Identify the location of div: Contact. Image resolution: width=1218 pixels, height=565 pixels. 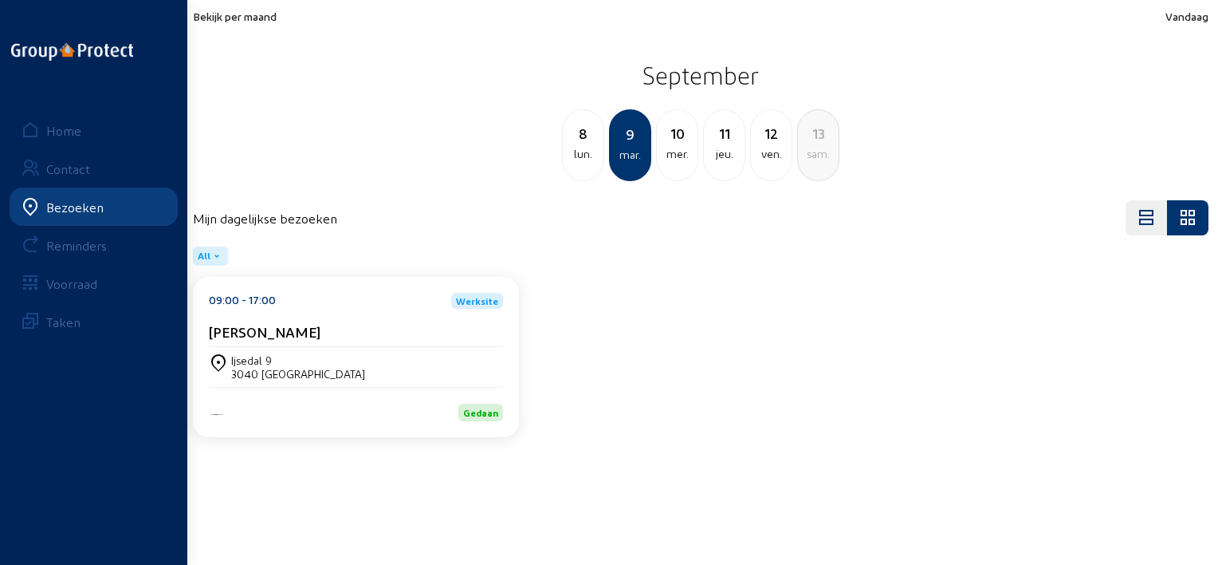
(68, 168).